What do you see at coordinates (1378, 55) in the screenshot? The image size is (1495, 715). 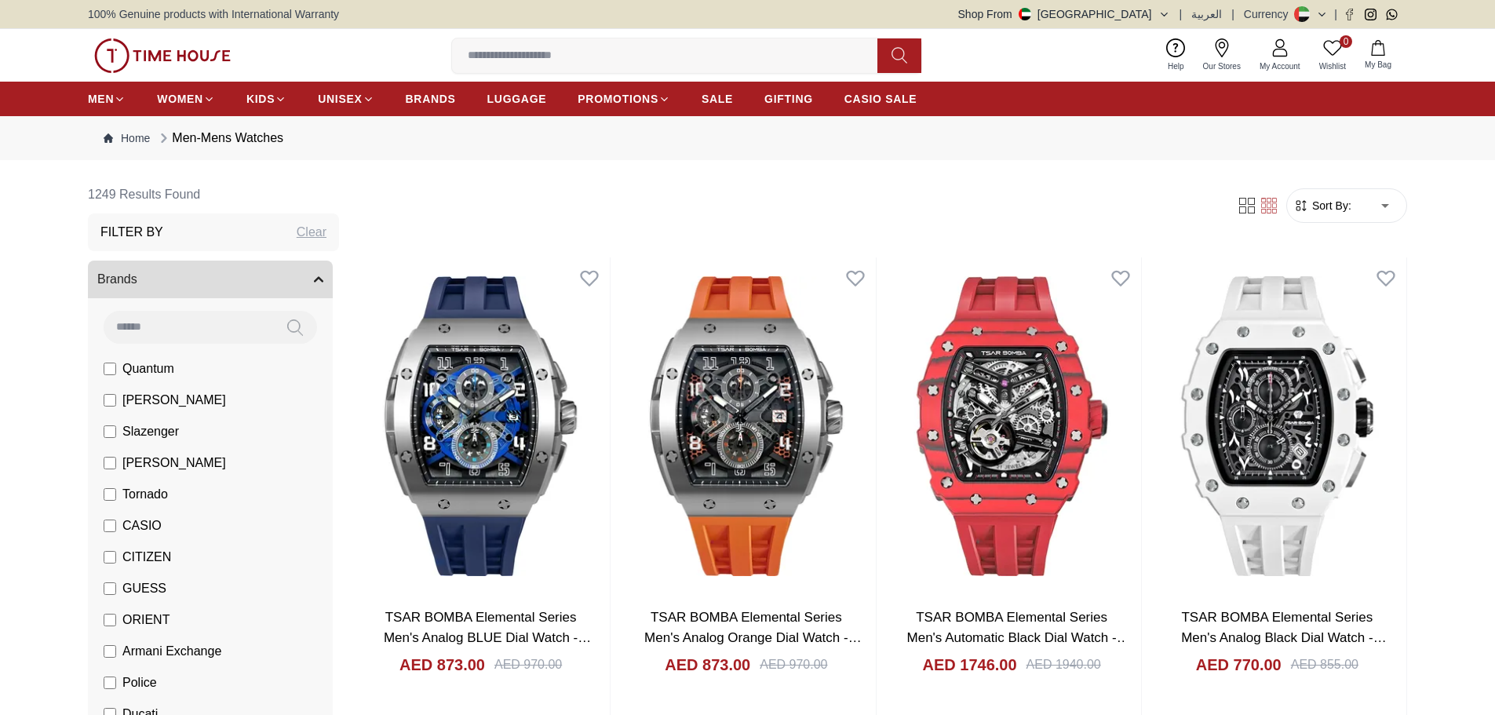 I see `button: My Bag` at bounding box center [1378, 55].